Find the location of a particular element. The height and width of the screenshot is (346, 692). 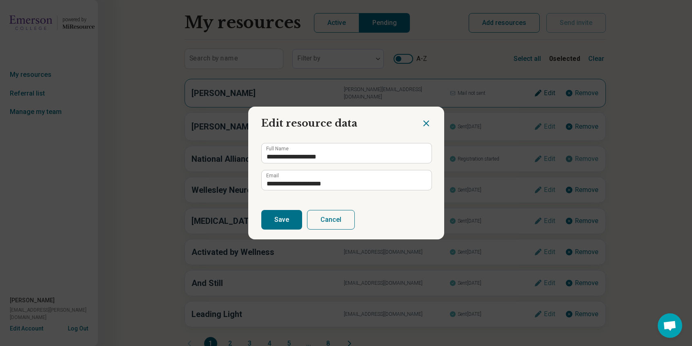

h2: Edit resource data is located at coordinates (335, 120).